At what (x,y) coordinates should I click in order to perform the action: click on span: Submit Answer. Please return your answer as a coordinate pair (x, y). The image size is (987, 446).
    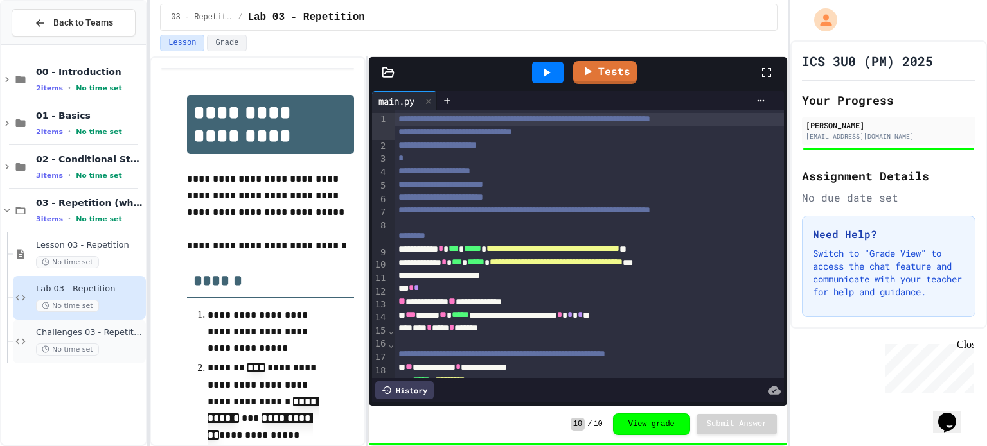
    Looking at the image, I should click on (737, 425).